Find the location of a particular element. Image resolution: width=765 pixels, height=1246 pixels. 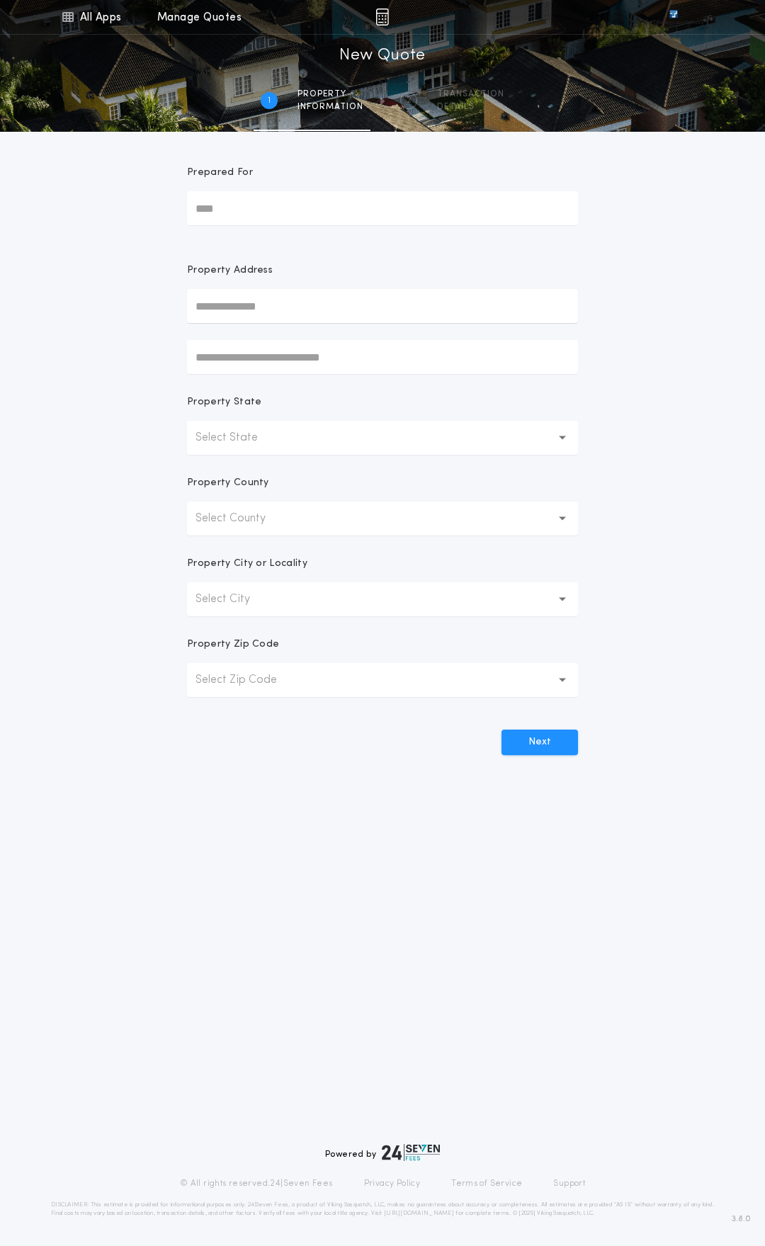

p: DISCLAIMER: This estimate is provided for informational purposes only. 24|Seven Fees, a product o... is located at coordinates (383, 1209).